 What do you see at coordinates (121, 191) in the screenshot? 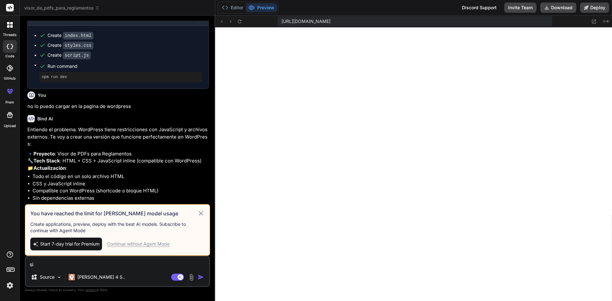
I see `li: Compatible con WordPress (shortcode o bloque HTML)` at bounding box center [121, 191].